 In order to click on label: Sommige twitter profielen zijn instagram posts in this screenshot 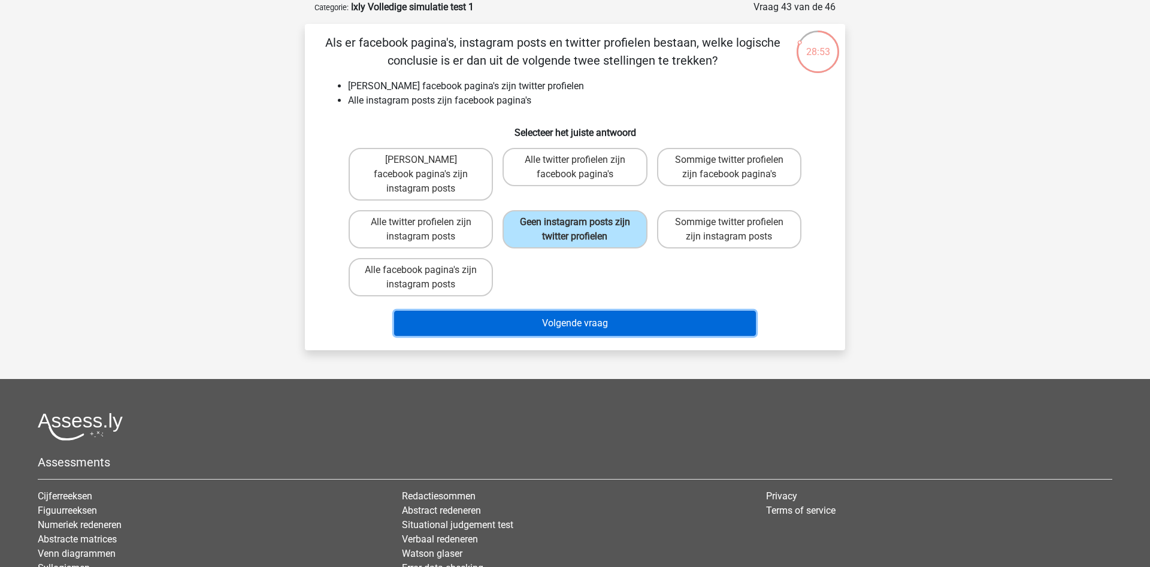, I will do `click(729, 229)`.